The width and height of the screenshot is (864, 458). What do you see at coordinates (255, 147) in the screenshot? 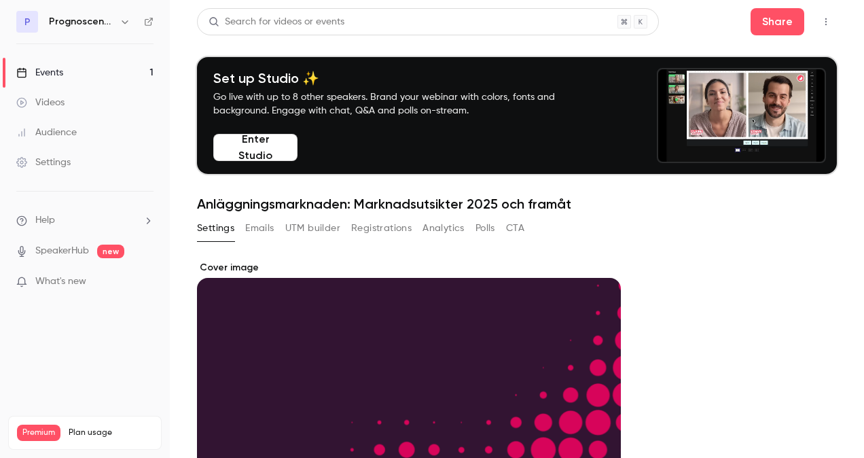
I see `button: Enter Studio` at bounding box center [255, 147].